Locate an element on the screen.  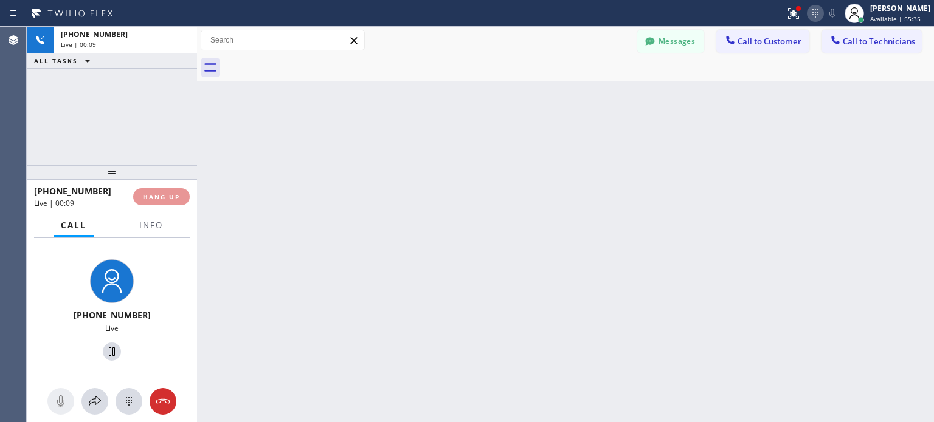
span: Info is located at coordinates (151, 225).